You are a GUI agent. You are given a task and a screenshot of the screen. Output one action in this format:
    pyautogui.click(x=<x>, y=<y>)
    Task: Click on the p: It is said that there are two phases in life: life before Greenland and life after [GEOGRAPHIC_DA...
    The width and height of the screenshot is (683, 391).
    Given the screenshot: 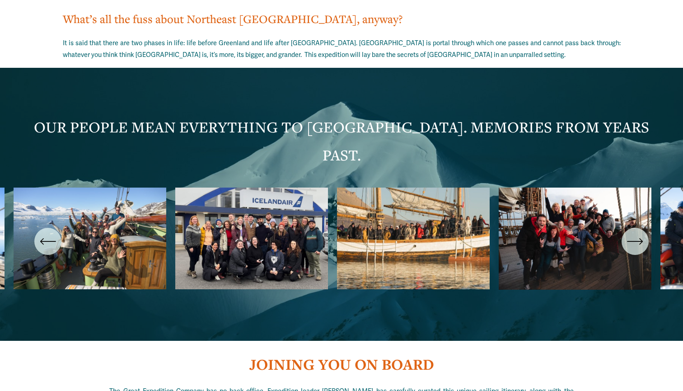 What is the action you would take?
    pyautogui.click(x=341, y=49)
    